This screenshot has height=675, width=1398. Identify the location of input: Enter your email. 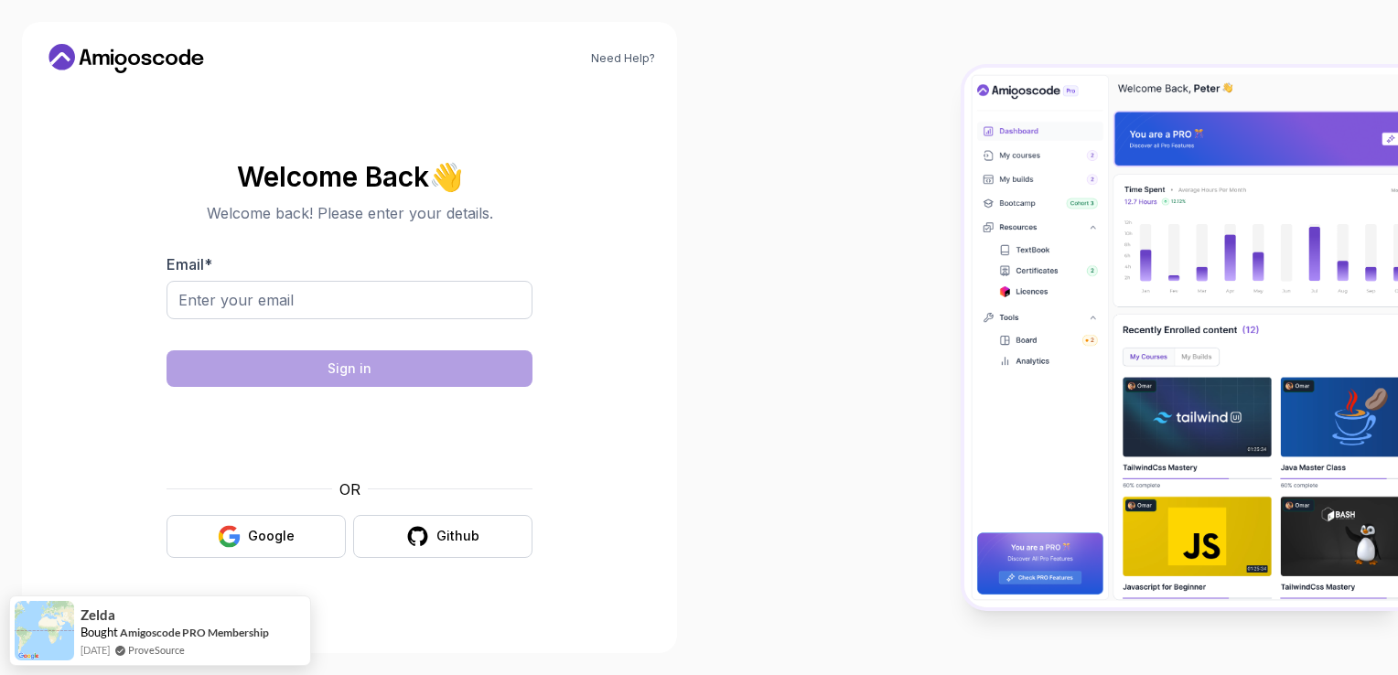
(349, 300).